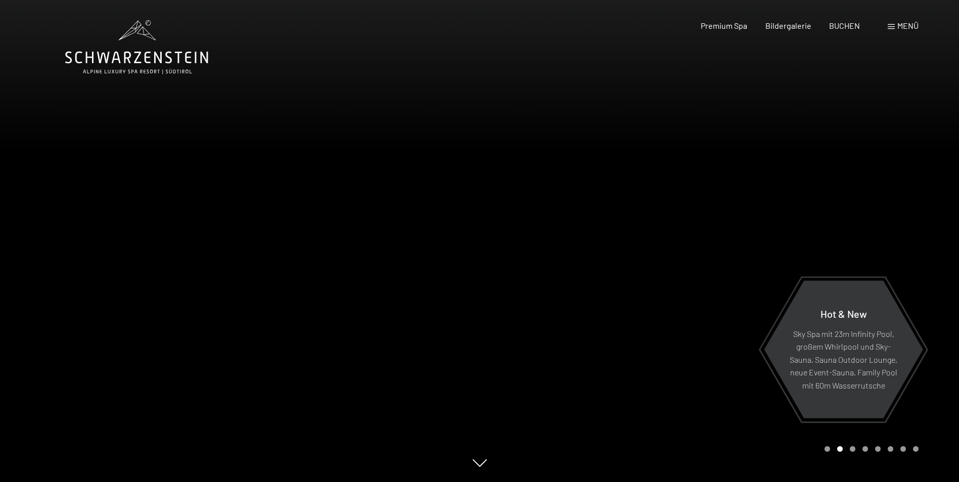  What do you see at coordinates (788, 25) in the screenshot?
I see `span: Bildergalerie` at bounding box center [788, 25].